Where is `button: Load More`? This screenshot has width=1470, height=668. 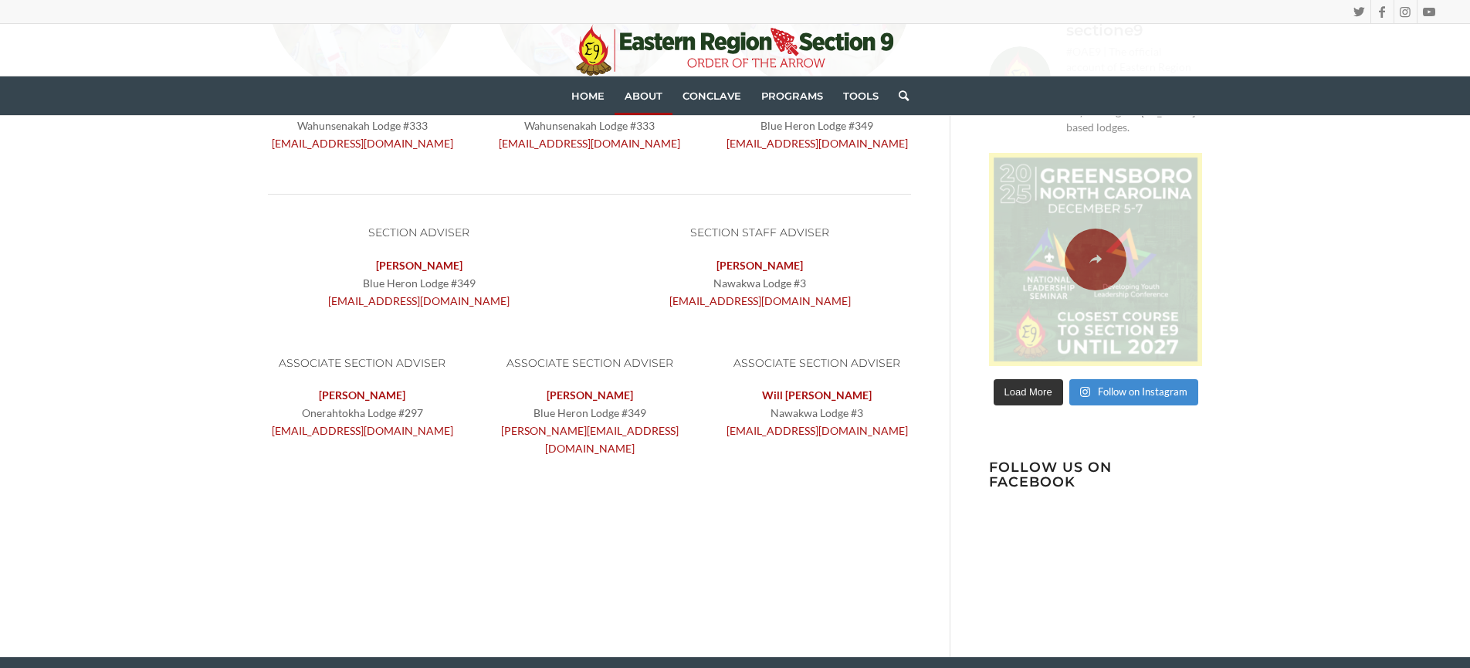
button: Load More is located at coordinates (1029, 392).